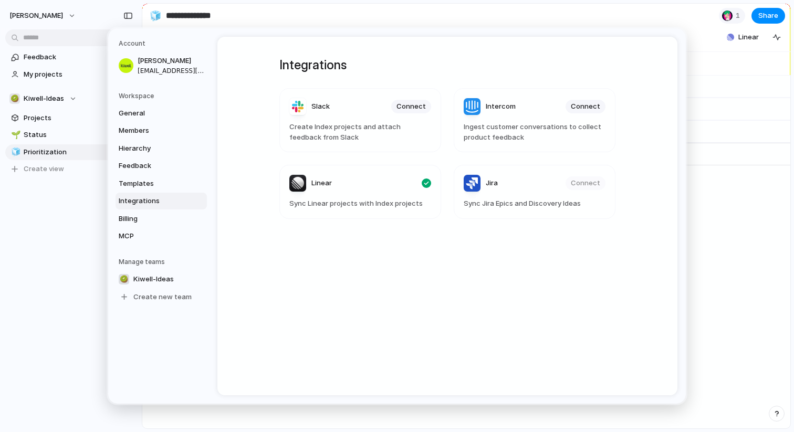  I want to click on a: 🥝Kiwell-Ideas, so click(161, 279).